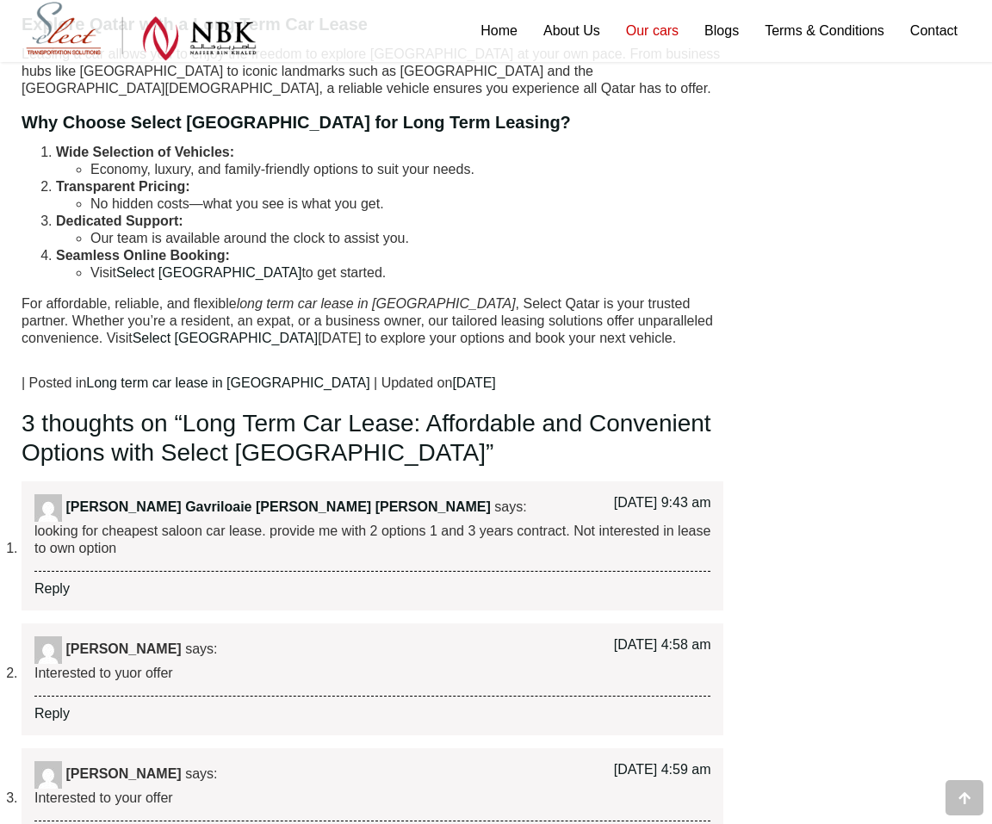 This screenshot has width=992, height=824. I want to click on strong: Transparent Pricing:, so click(123, 186).